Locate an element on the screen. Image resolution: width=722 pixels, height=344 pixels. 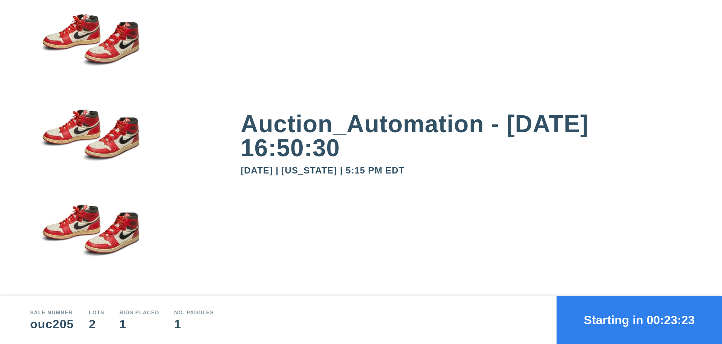
div: Lots is located at coordinates (96, 313).